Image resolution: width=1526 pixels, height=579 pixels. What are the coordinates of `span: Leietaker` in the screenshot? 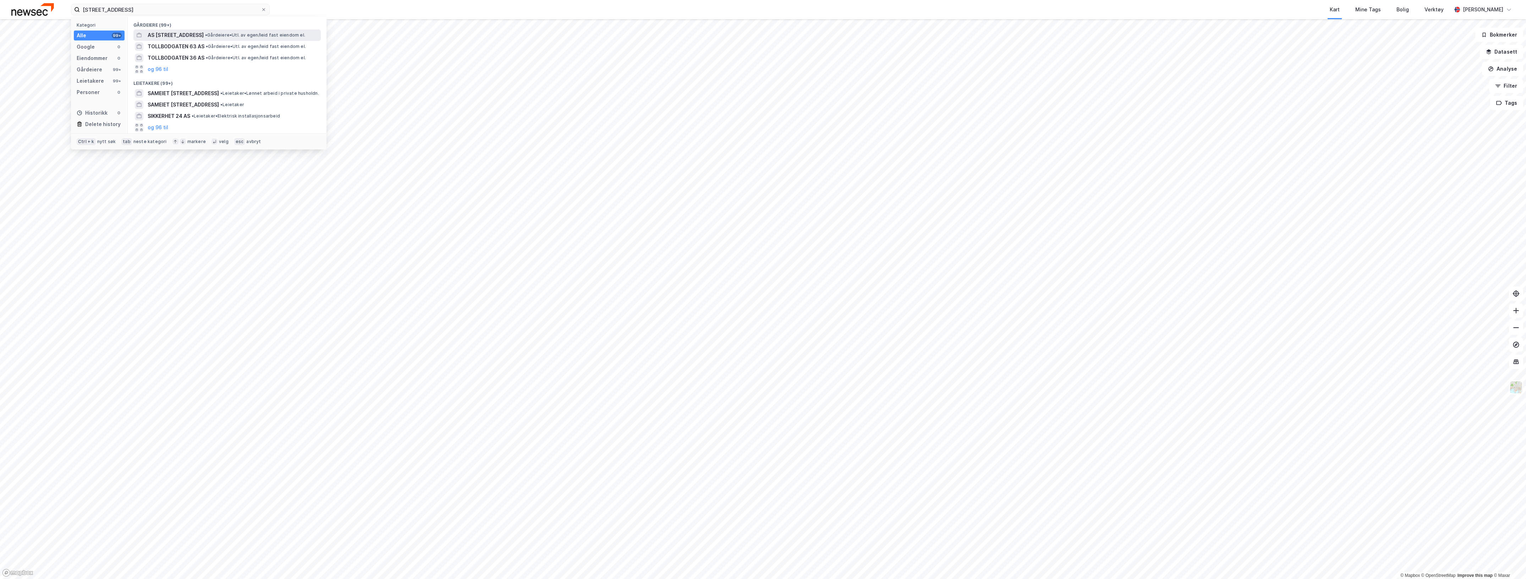 It's located at (232, 105).